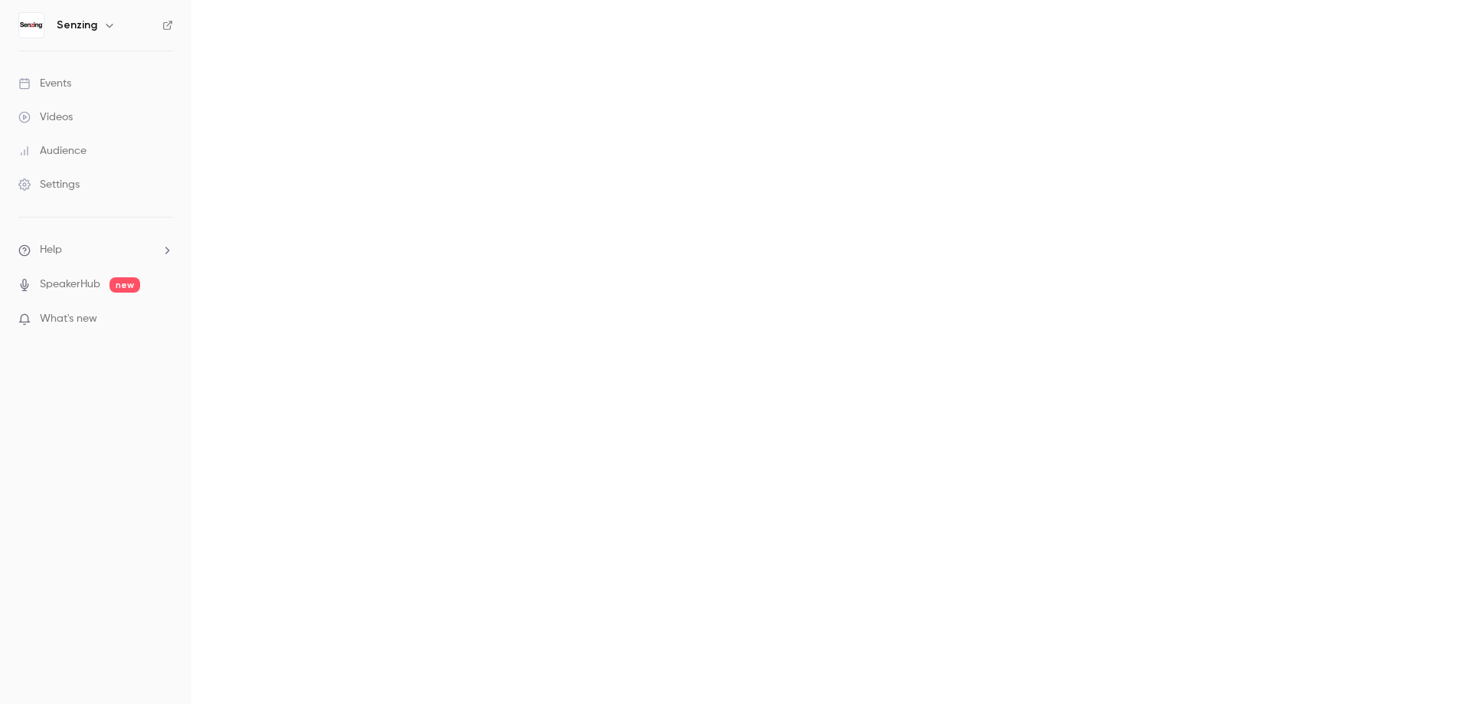 This screenshot has width=1470, height=704. I want to click on div: Events, so click(44, 83).